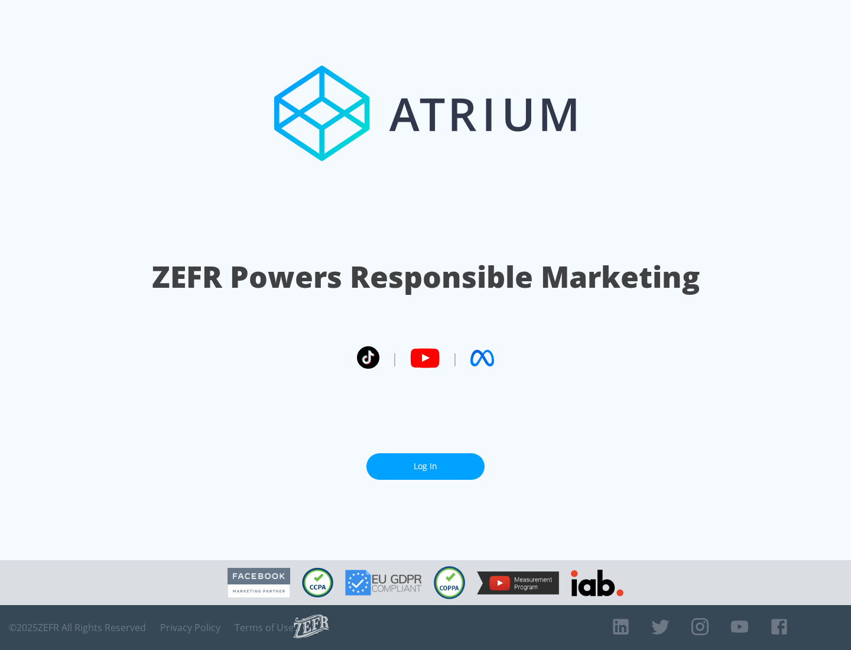  Describe the element at coordinates (264, 627) in the screenshot. I see `a: Terms of Use` at that location.